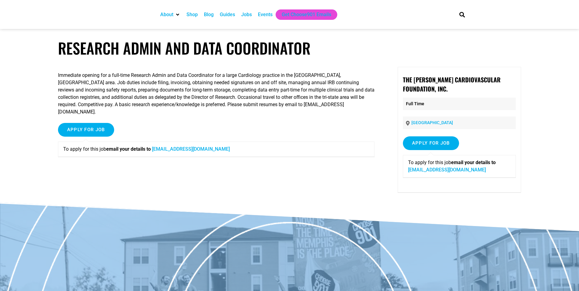 The width and height of the screenshot is (579, 291). I want to click on h1: Research Admin and Data Coordinator, so click(290, 48).